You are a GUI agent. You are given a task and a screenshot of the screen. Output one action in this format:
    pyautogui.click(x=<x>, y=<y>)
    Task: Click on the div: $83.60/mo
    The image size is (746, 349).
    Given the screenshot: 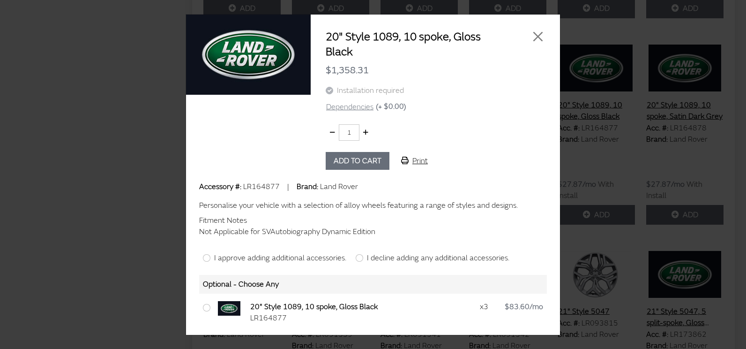 What is the action you would take?
    pyautogui.click(x=524, y=306)
    